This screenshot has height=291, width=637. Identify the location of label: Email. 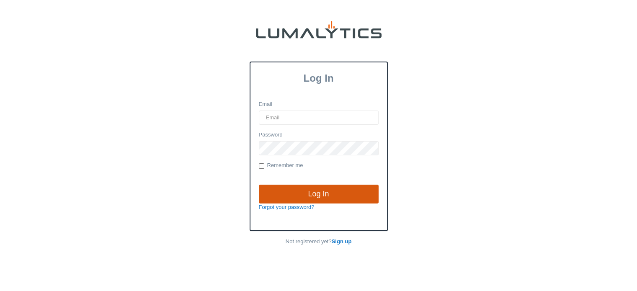
(265, 104).